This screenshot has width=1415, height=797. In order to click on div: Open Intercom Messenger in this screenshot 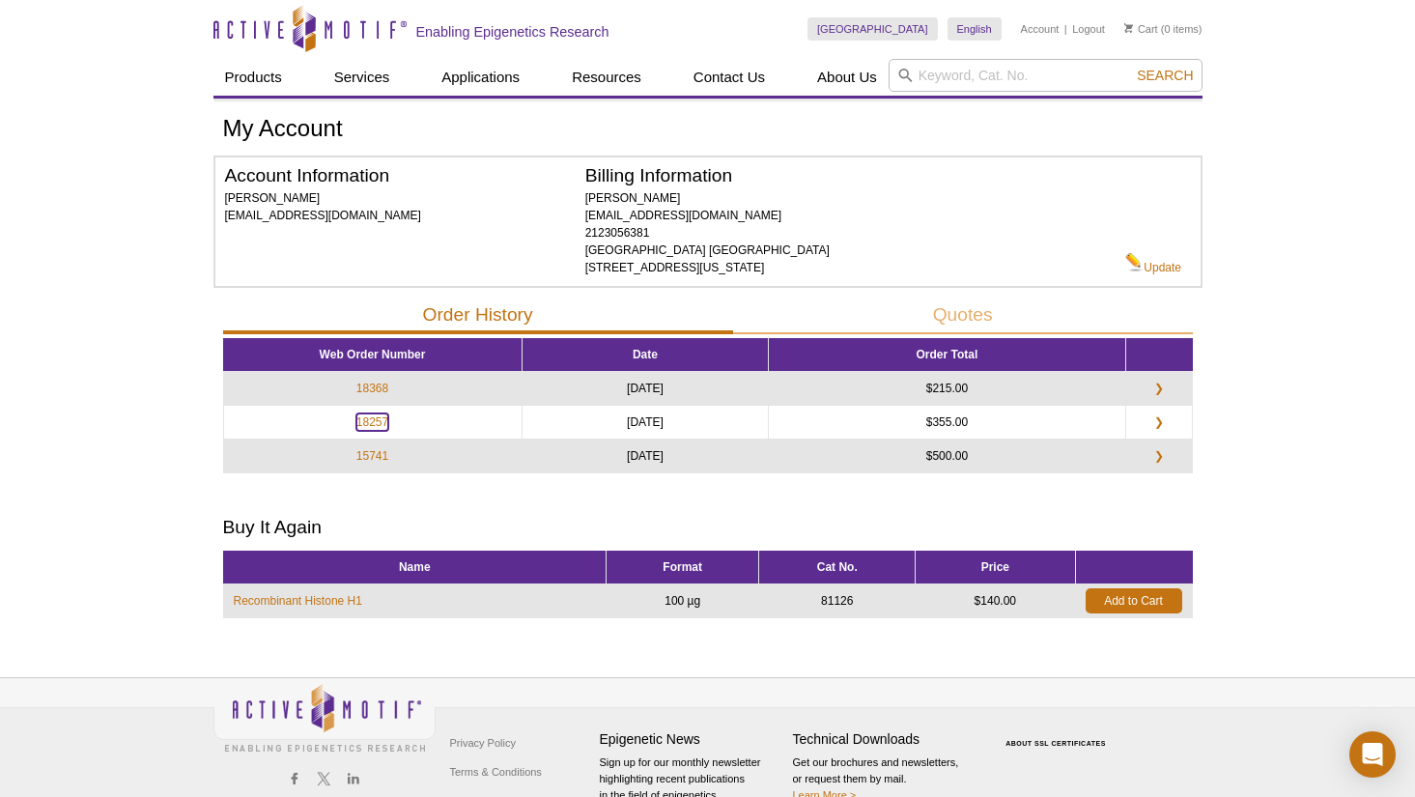, I will do `click(1372, 754)`.